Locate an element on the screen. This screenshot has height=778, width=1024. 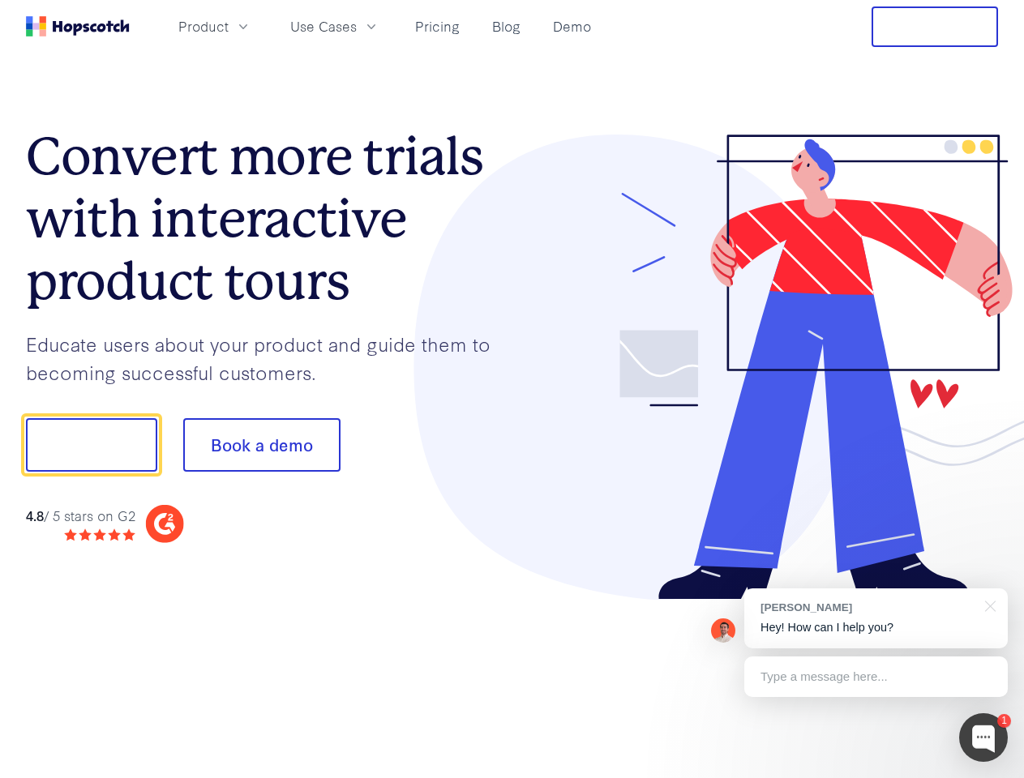
a: Blog is located at coordinates (506, 26).